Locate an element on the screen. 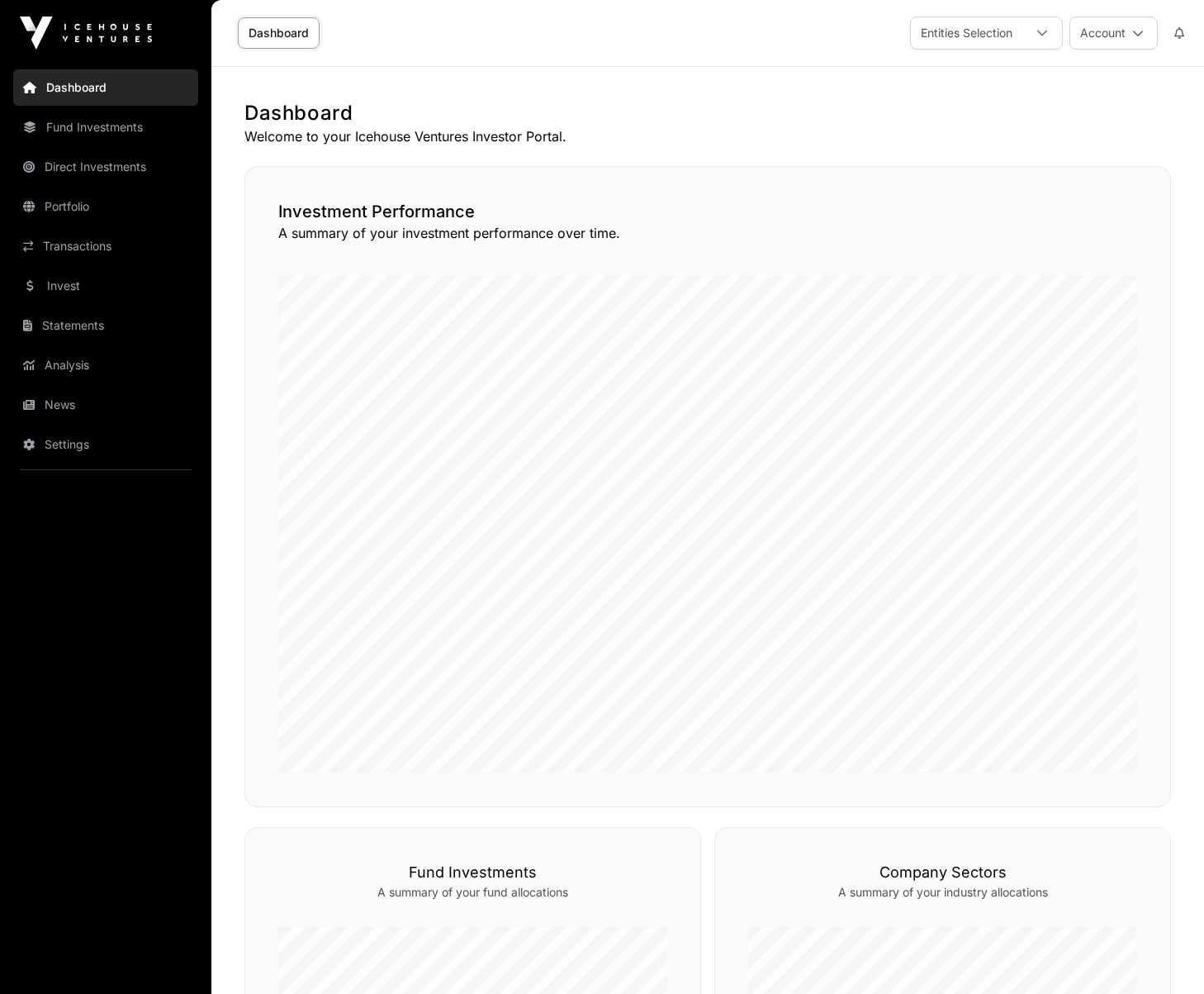 Image resolution: width=1204 pixels, height=994 pixels. p: Welcome to your Icehouse Ventures Investor Portal. is located at coordinates (708, 136).